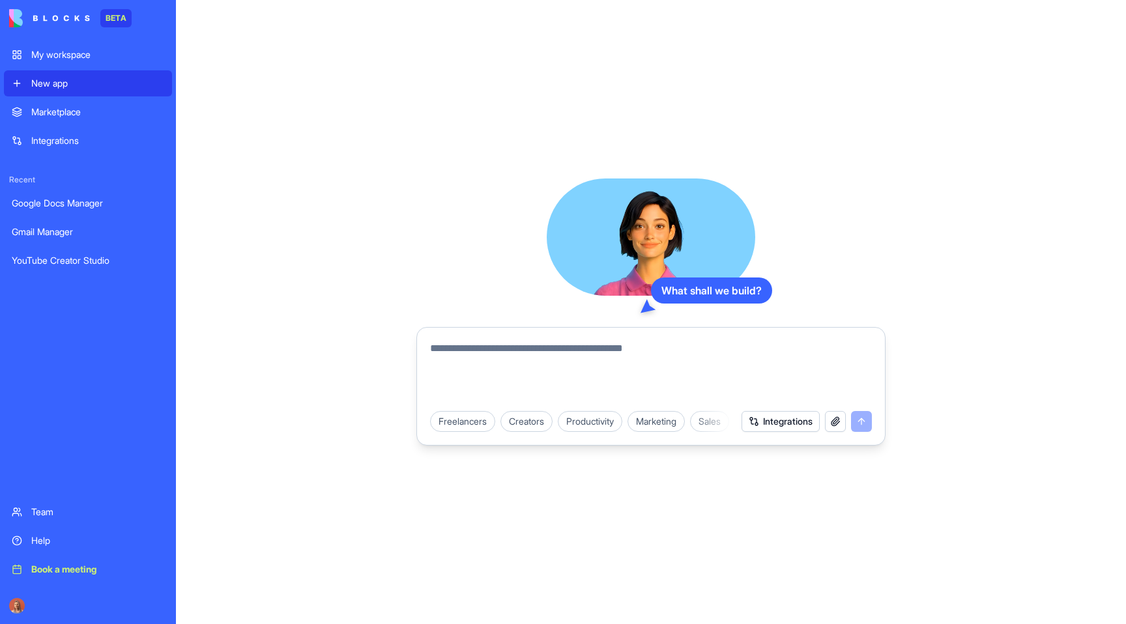 The image size is (1126, 624). I want to click on a: Integrations, so click(88, 141).